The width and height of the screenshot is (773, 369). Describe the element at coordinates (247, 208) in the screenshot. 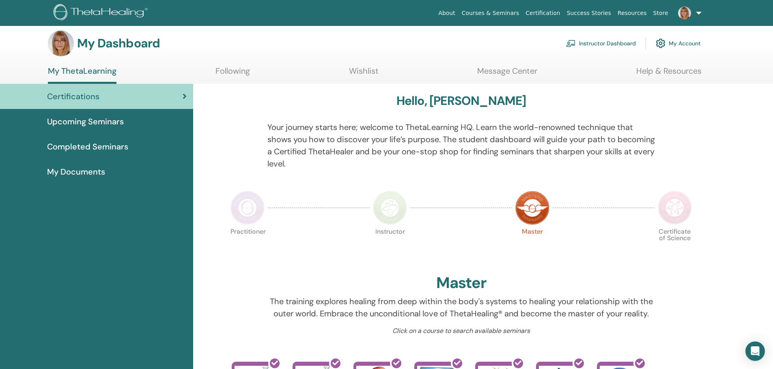

I see `img: Practitioner` at that location.